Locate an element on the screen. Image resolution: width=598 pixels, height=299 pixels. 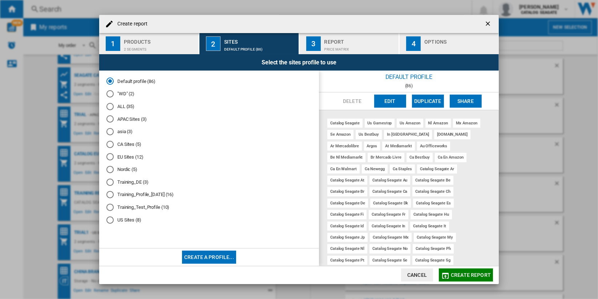
div: Price Matrix is located at coordinates (360, 47).